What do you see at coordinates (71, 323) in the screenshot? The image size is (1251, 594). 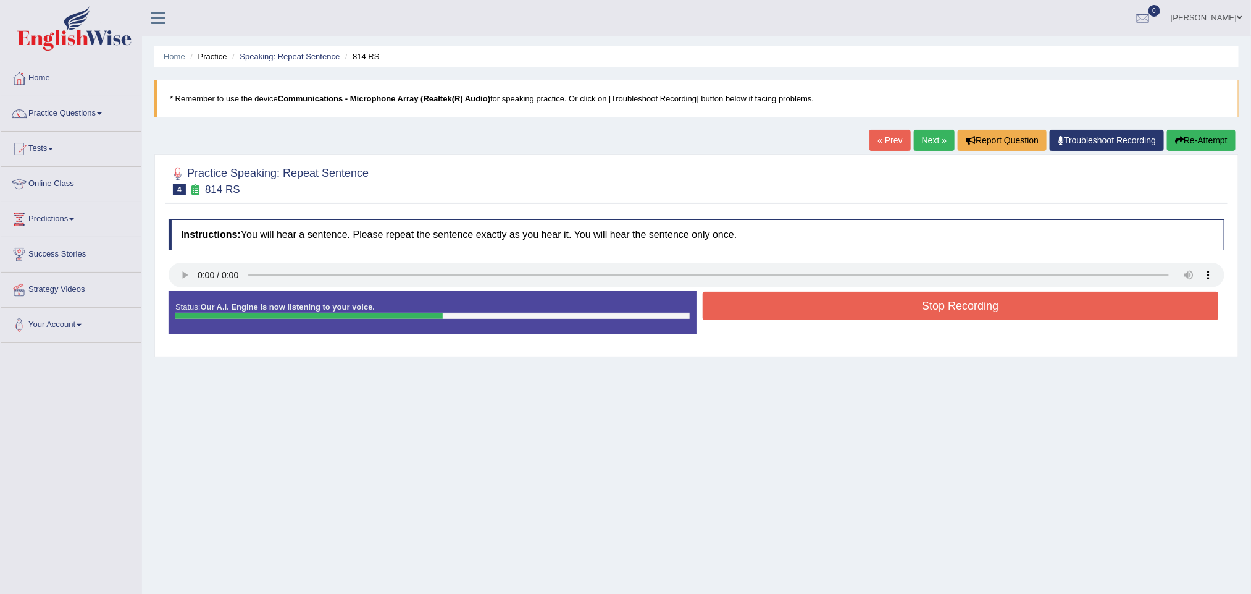 I see `a: Your Account` at bounding box center [71, 323].